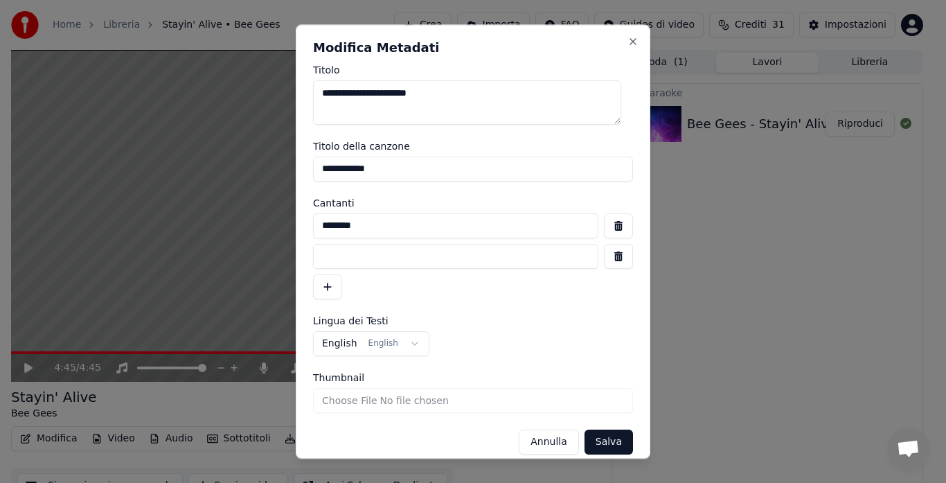  I want to click on label: Cantanti, so click(473, 203).